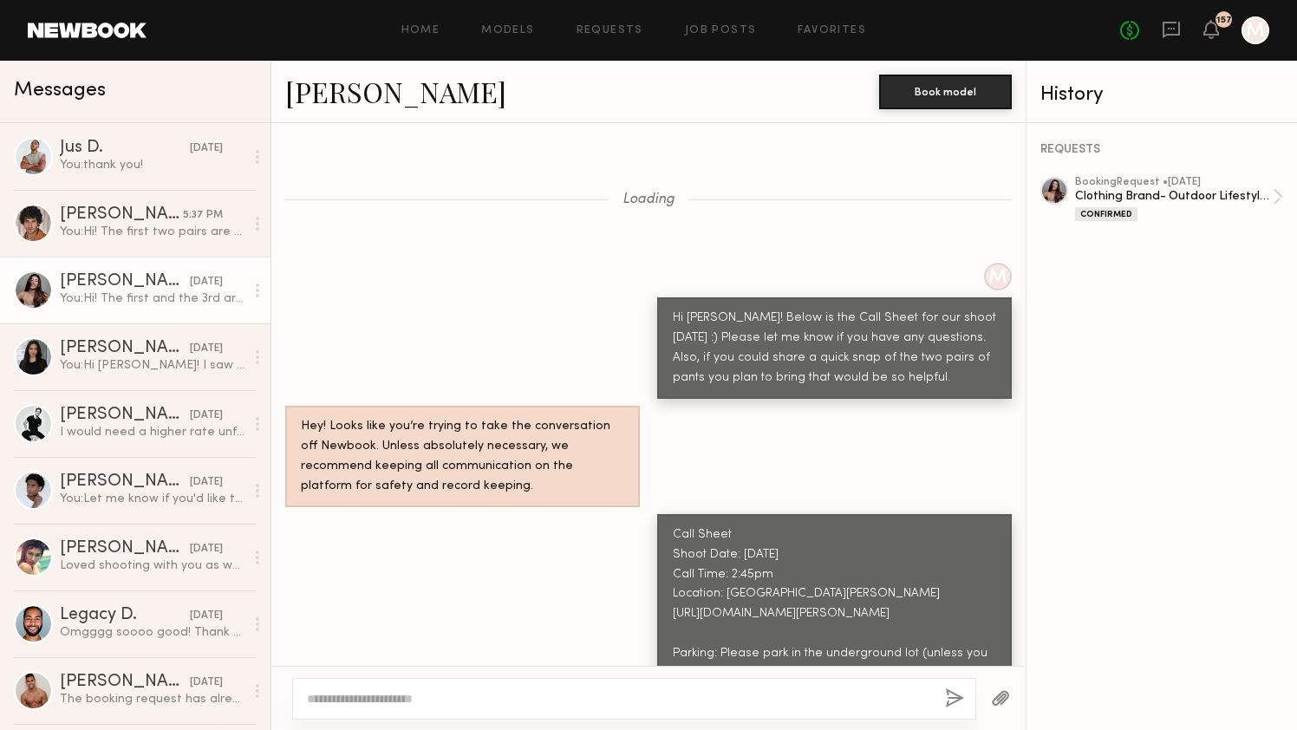 This screenshot has height=730, width=1297. Describe the element at coordinates (1107, 214) in the screenshot. I see `div: Confirmed` at that location.